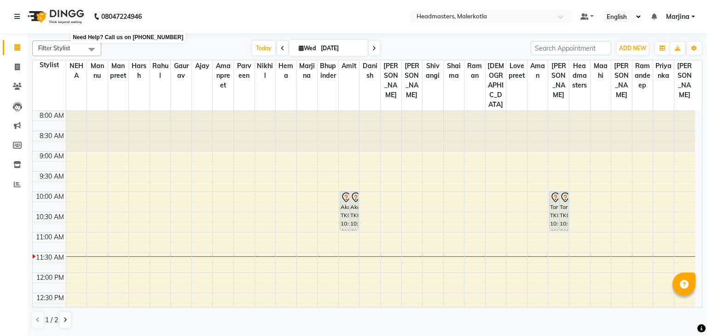 The image size is (707, 336). I want to click on div: 8:30 AM, so click(52, 136).